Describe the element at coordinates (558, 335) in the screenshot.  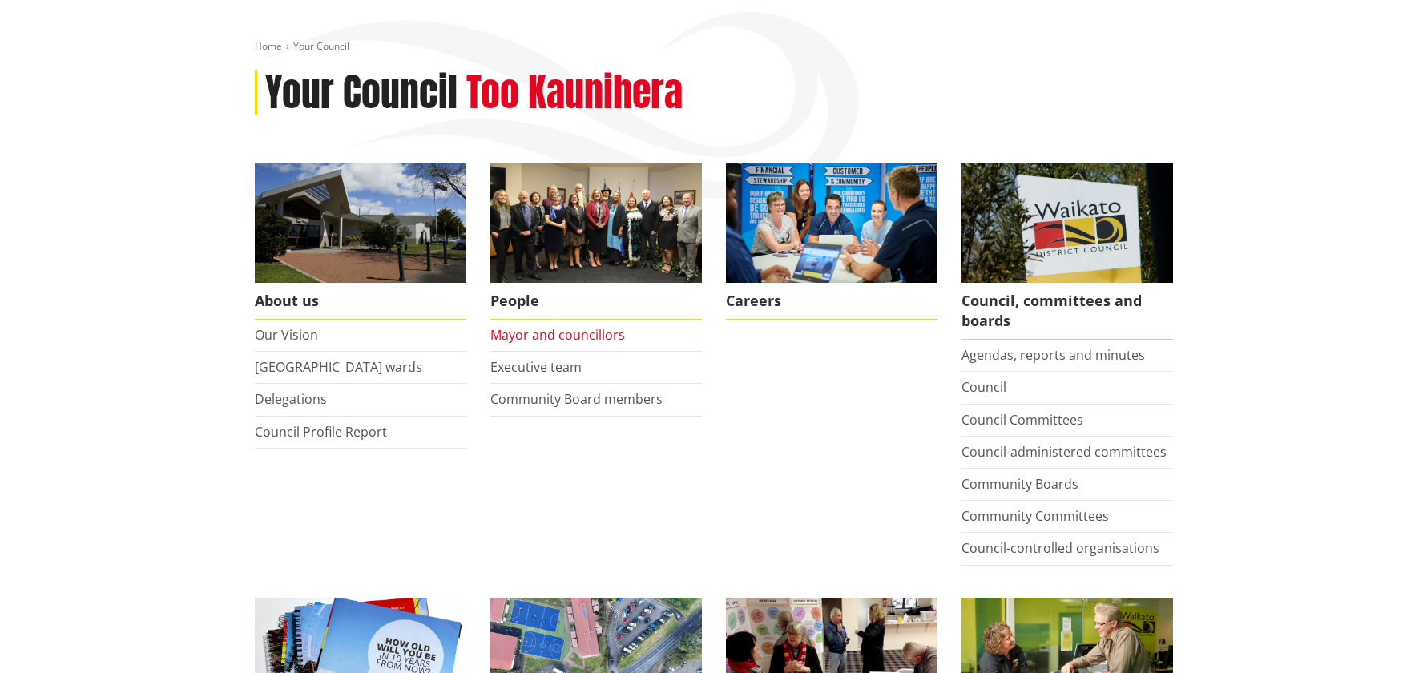
I see `a: Mayor and councillors` at that location.